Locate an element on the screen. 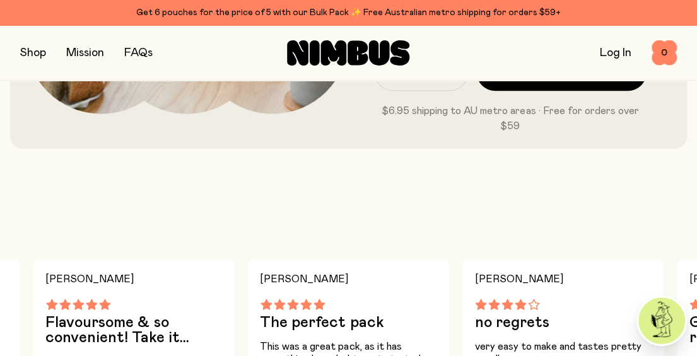  a: Log In is located at coordinates (616, 53).